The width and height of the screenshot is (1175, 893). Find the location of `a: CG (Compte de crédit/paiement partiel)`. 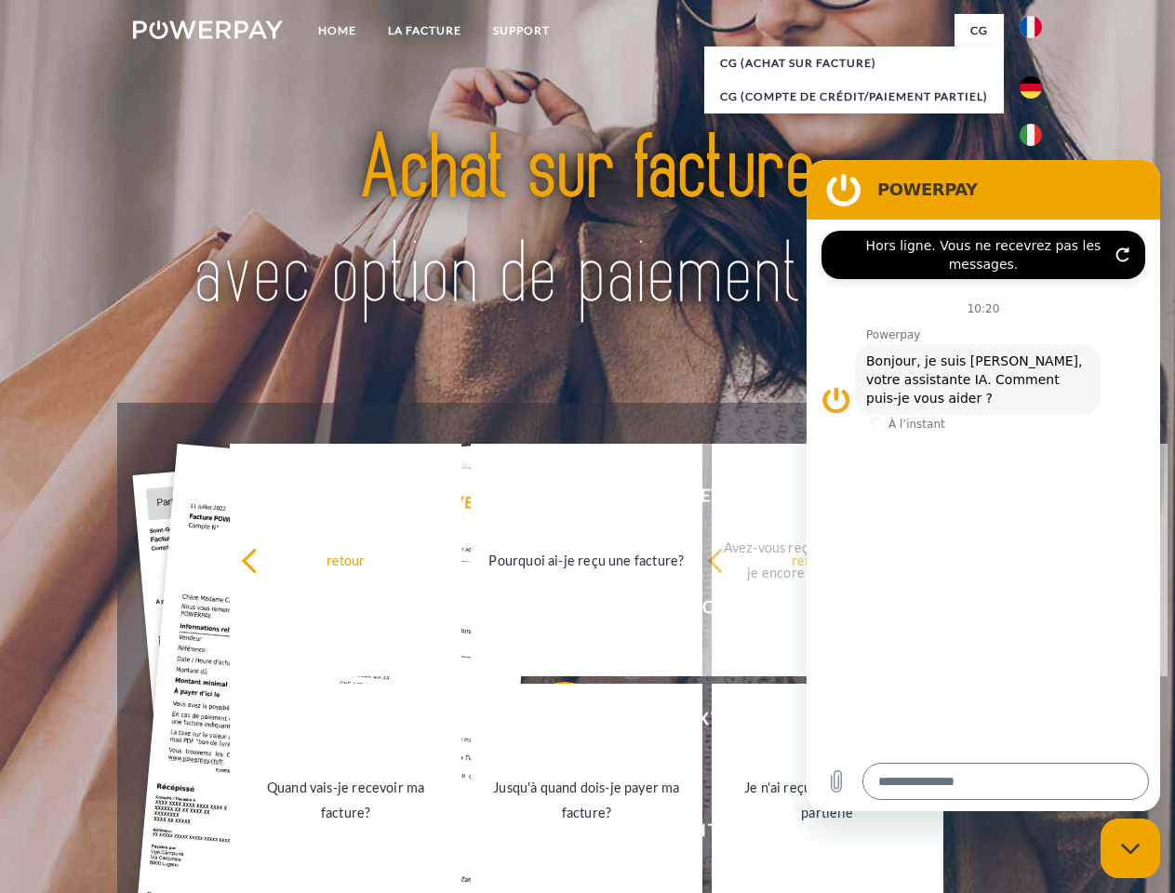

a: CG (Compte de crédit/paiement partiel) is located at coordinates (854, 97).